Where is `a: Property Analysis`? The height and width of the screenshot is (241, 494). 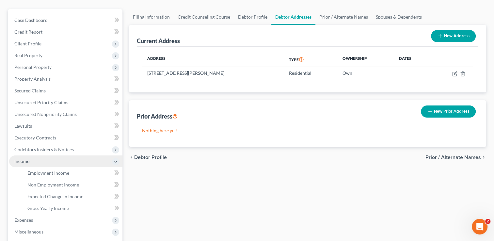
a: Property Analysis is located at coordinates (66, 79).